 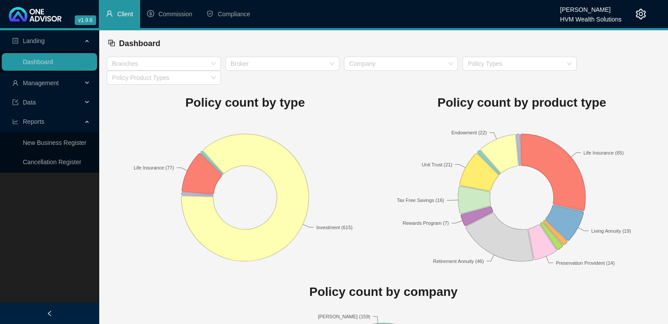 I want to click on div: HVM Wealth Solutions, so click(x=591, y=17).